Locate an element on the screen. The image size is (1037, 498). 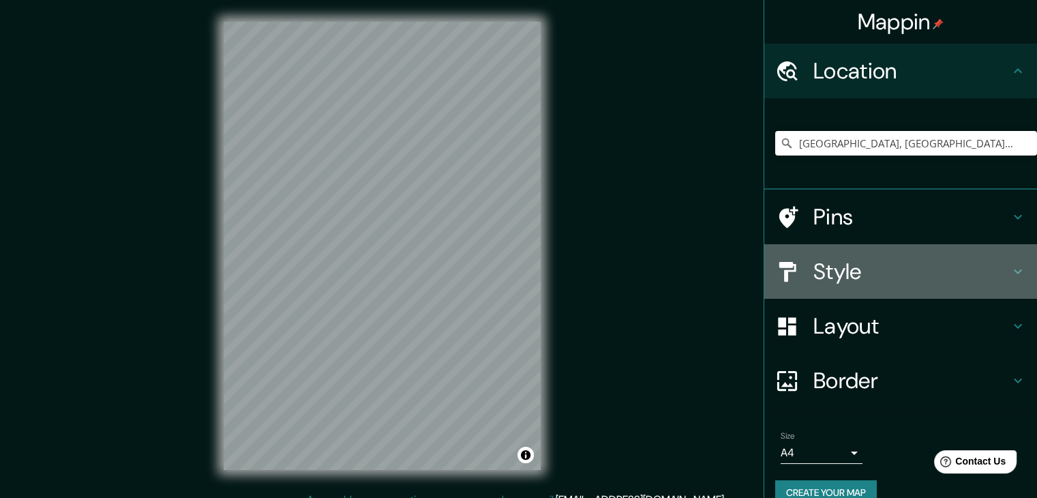
div: Pins is located at coordinates (901, 217).